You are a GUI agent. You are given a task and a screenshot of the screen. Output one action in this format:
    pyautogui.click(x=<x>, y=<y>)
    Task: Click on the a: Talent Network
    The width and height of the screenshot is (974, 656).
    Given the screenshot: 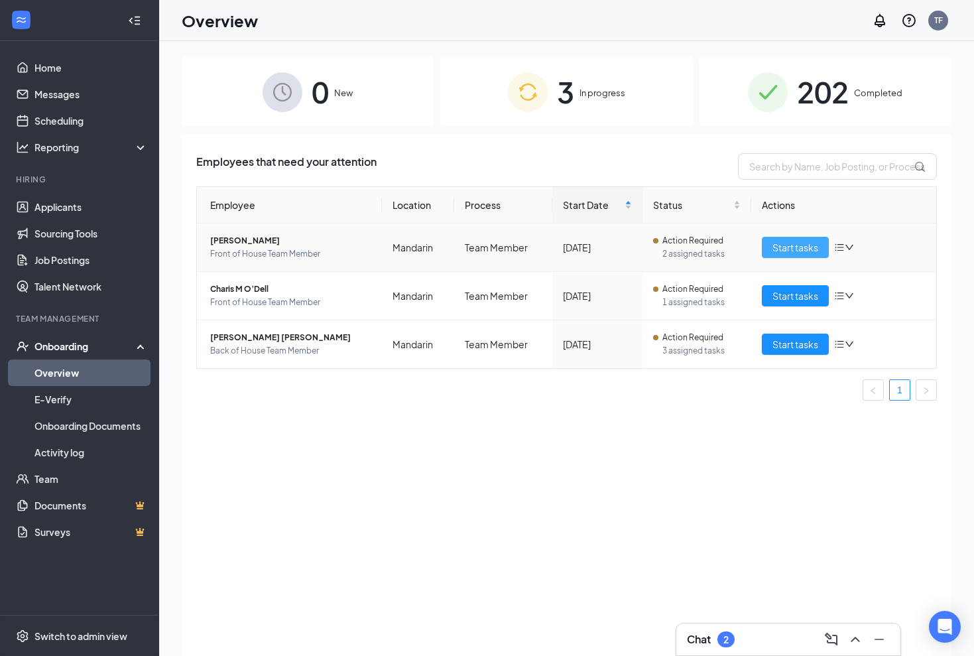 What is the action you would take?
    pyautogui.click(x=91, y=287)
    